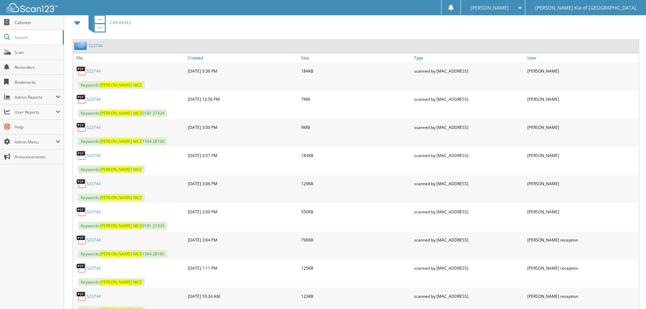 The width and height of the screenshot is (646, 309). What do you see at coordinates (356, 99) in the screenshot?
I see `div: 7MB` at bounding box center [356, 99].